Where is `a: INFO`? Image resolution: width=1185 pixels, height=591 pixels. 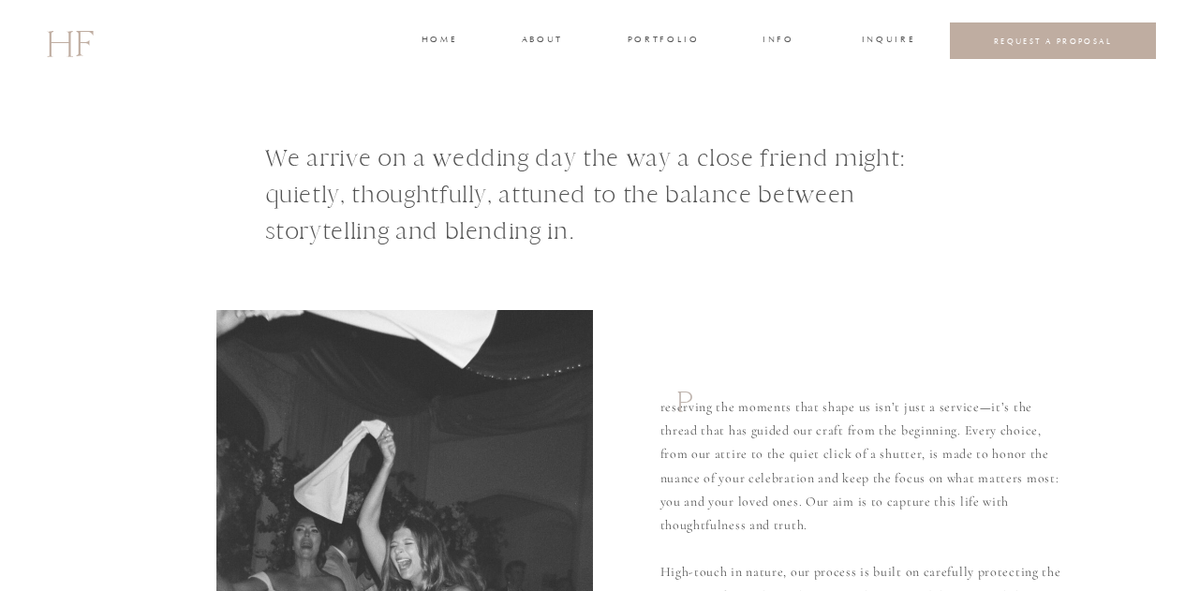 a: INFO is located at coordinates (778, 41).